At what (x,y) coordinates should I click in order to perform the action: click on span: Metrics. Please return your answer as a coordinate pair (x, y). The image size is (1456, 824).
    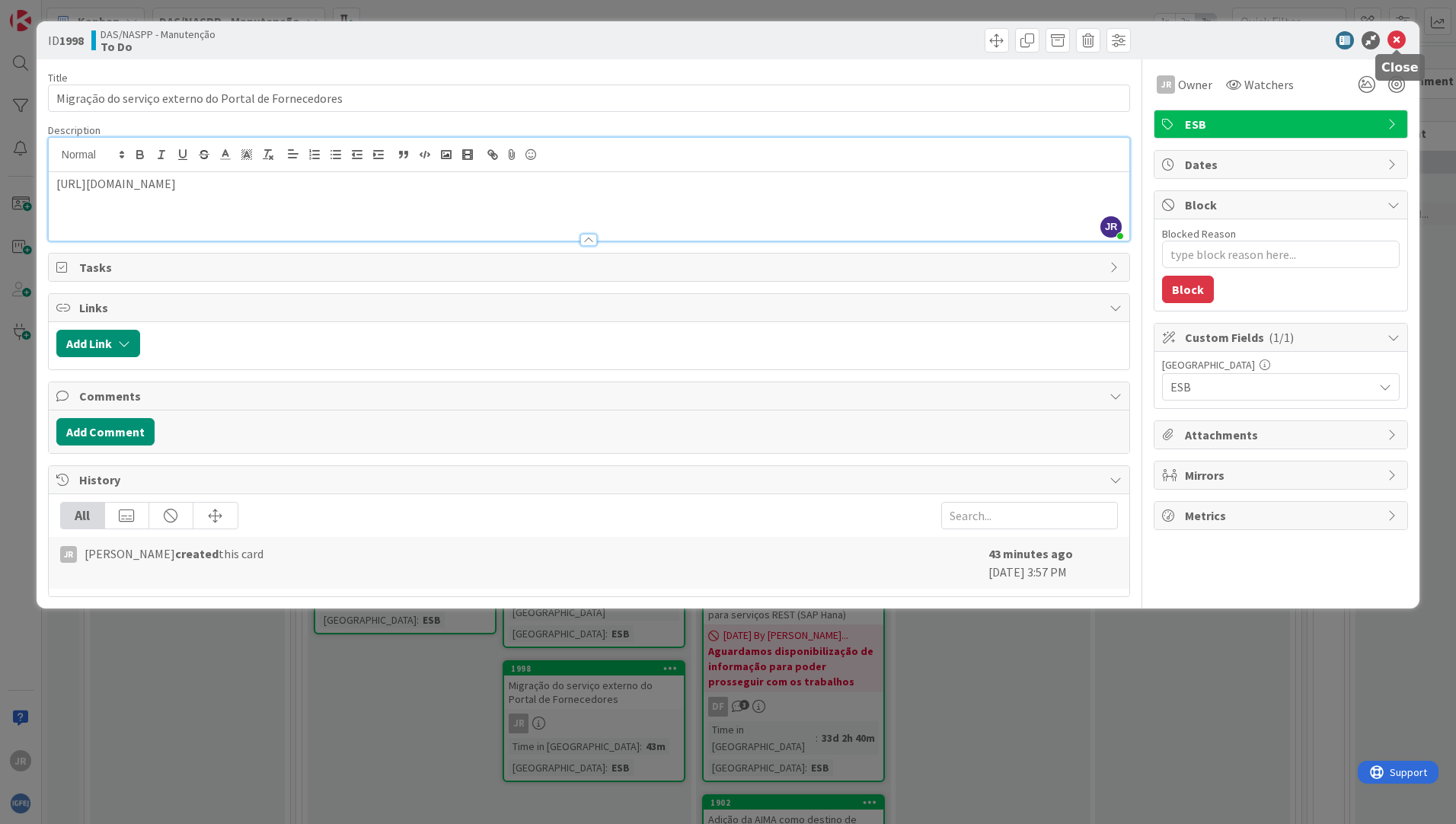
    Looking at the image, I should click on (1282, 516).